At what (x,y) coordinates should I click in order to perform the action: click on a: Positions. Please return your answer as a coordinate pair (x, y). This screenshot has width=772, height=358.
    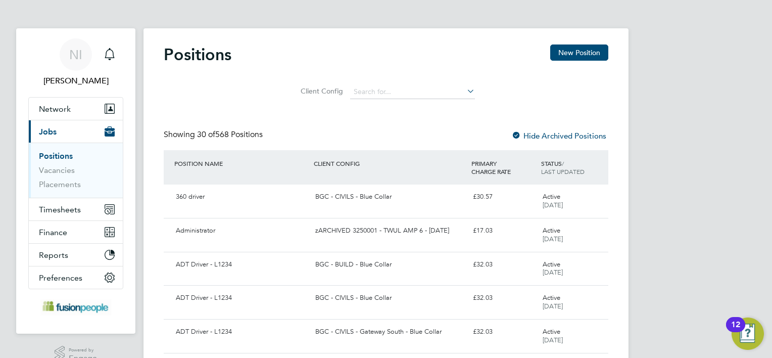
    Looking at the image, I should click on (56, 156).